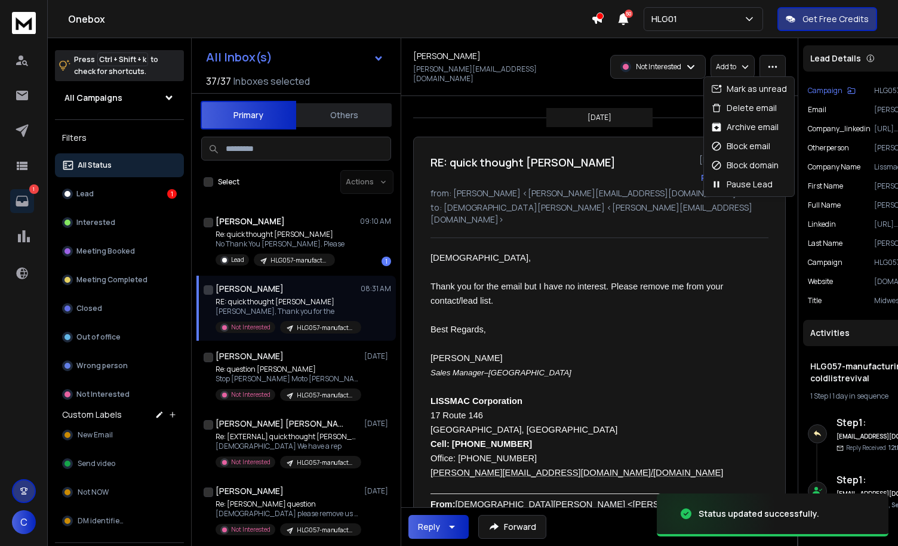 The height and width of the screenshot is (546, 898). Describe the element at coordinates (330, 19) in the screenshot. I see `h1: Onebox` at that location.